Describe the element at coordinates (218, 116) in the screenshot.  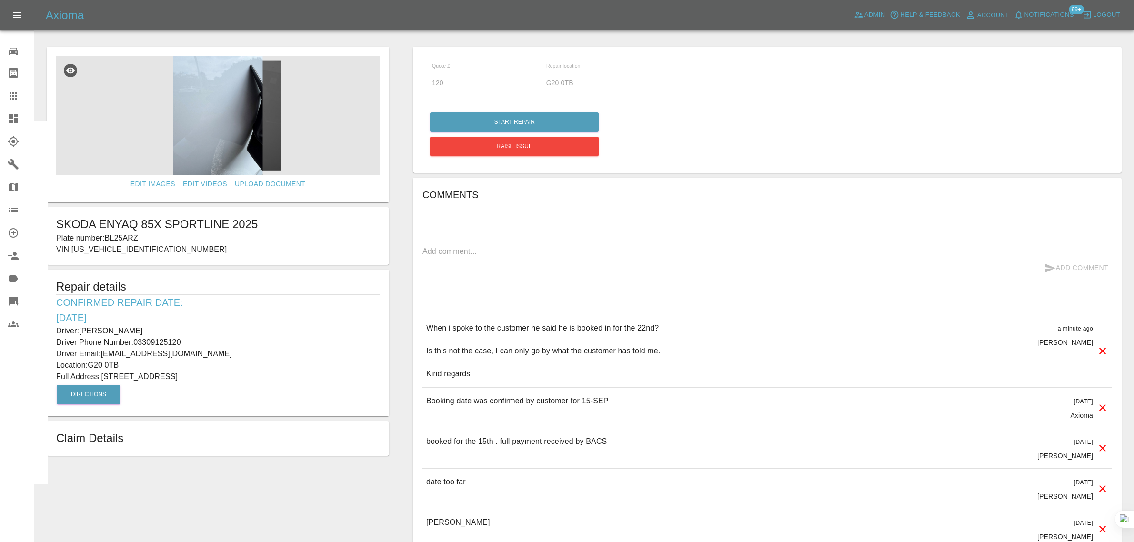
I see `img: 6b042b15-c670-4ff9-a22c-83c00a665555` at that location.